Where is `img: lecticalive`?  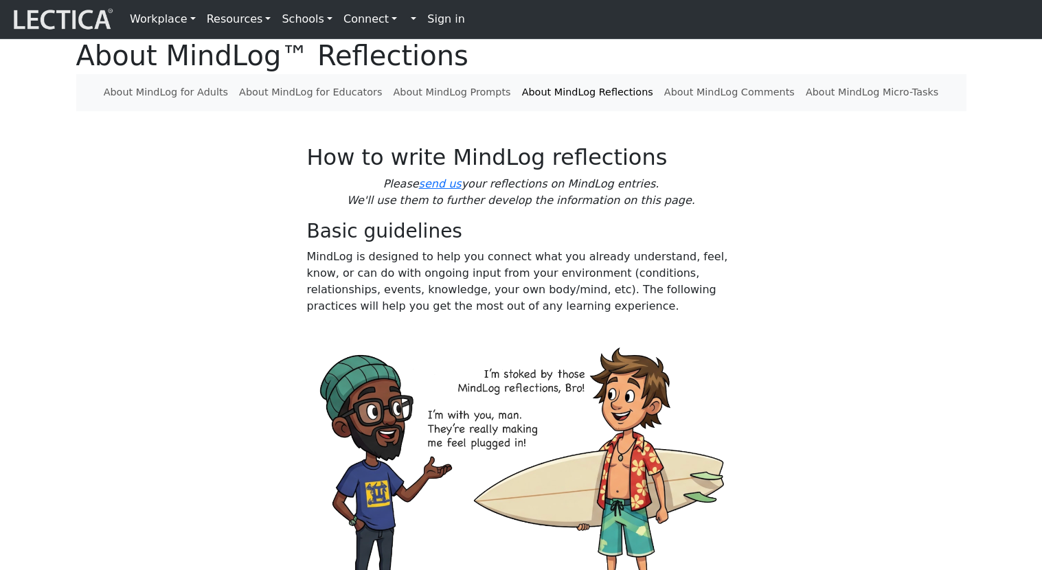
img: lecticalive is located at coordinates (62, 19).